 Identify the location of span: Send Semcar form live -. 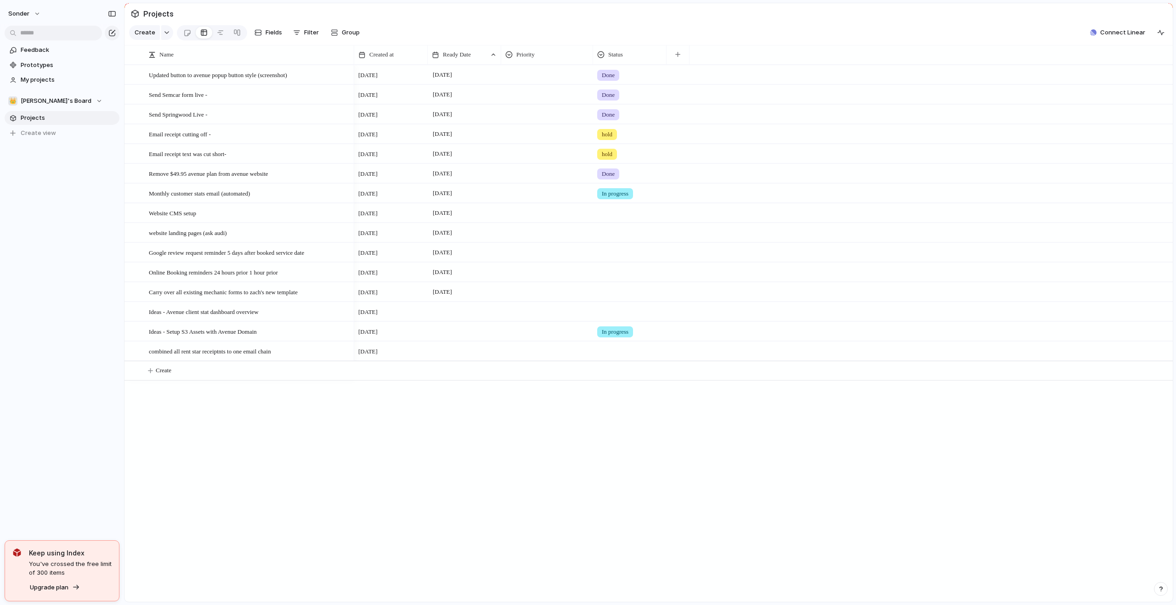
(178, 94).